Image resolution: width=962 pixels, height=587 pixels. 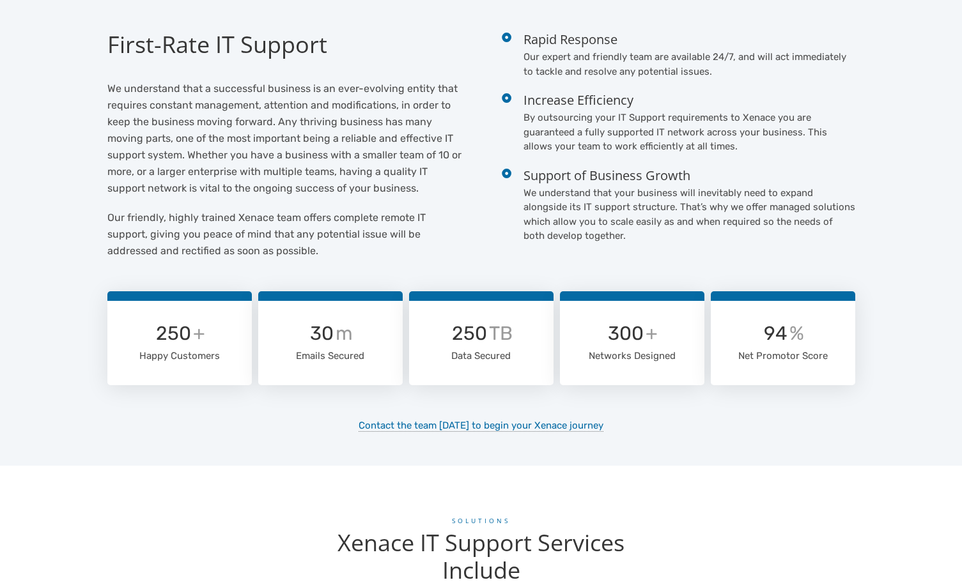 What do you see at coordinates (481, 356) in the screenshot?
I see `div: Data Secured` at bounding box center [481, 356].